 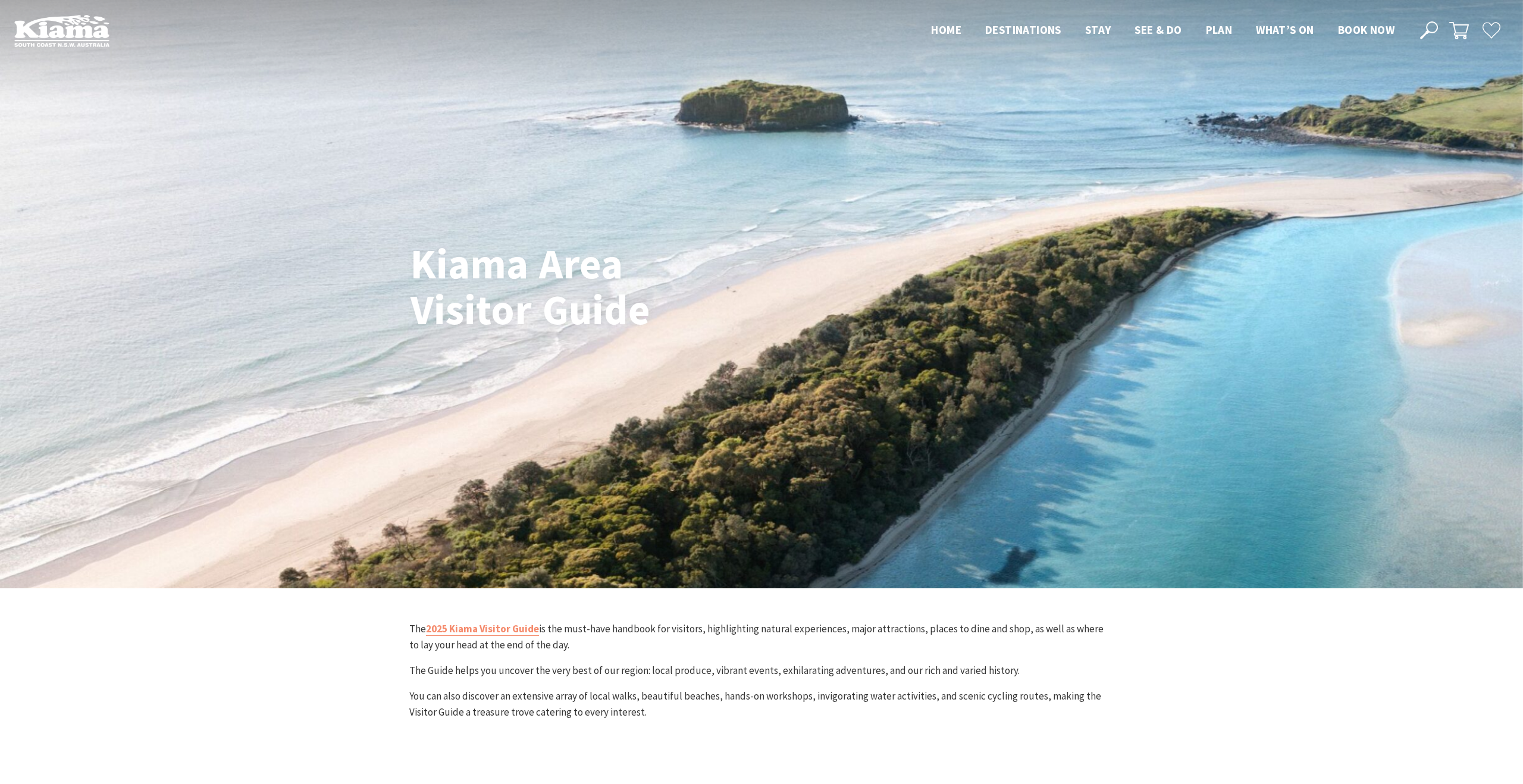 I want to click on a: 2025 Kiama Visitor Guide, so click(x=482, y=628).